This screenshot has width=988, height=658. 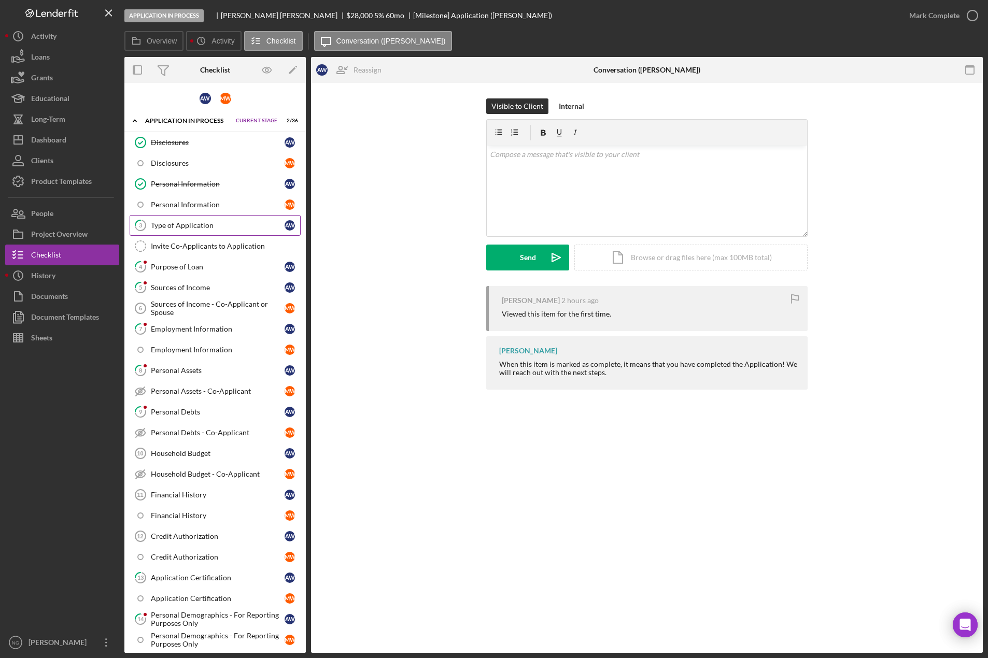 What do you see at coordinates (62, 181) in the screenshot?
I see `button: Product Templates` at bounding box center [62, 181].